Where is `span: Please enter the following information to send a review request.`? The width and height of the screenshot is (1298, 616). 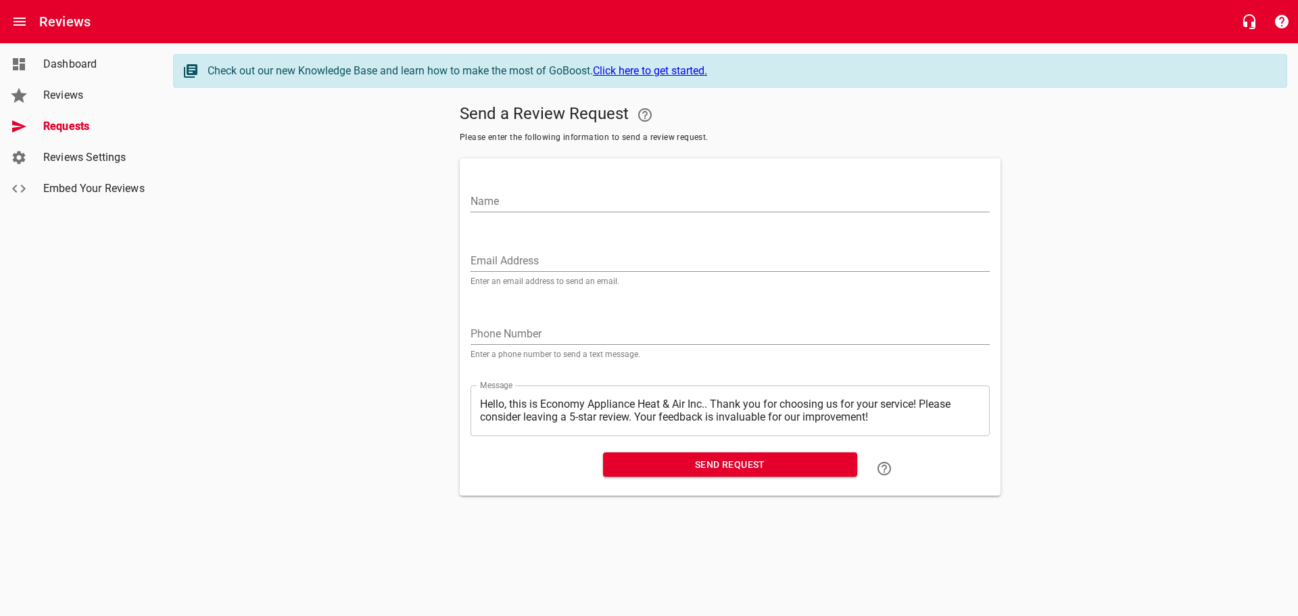 span: Please enter the following information to send a review request. is located at coordinates (730, 138).